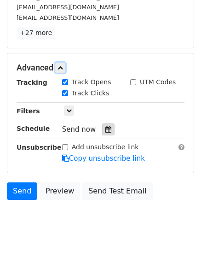  What do you see at coordinates (158, 82) in the screenshot?
I see `label: UTM Codes` at bounding box center [158, 82].